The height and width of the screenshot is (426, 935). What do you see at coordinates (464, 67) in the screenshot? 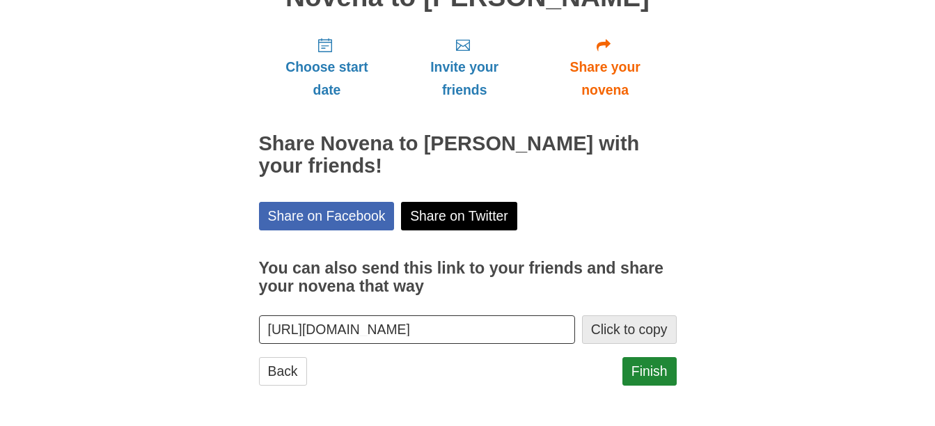
I see `a: Invite your friends` at bounding box center [464, 67].